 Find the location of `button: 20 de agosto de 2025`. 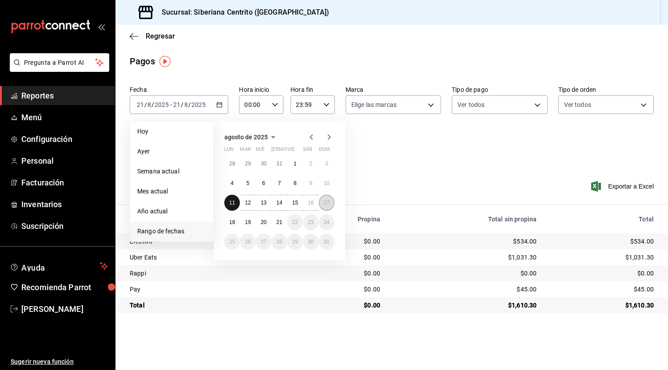

button: 20 de agosto de 2025 is located at coordinates (263, 223).